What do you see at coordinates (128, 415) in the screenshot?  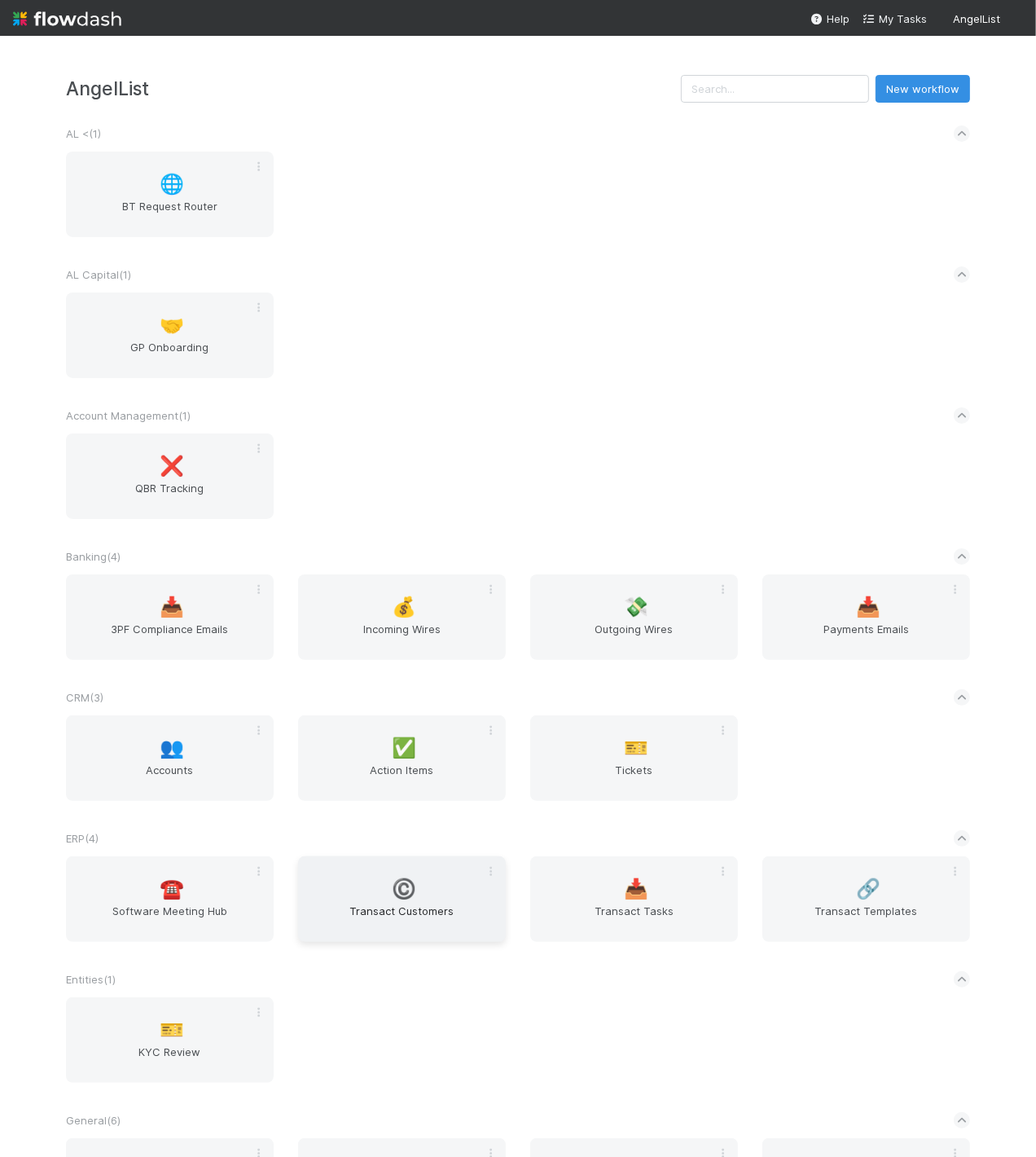 I see `span: Account Management ( 1 )` at bounding box center [128, 415].